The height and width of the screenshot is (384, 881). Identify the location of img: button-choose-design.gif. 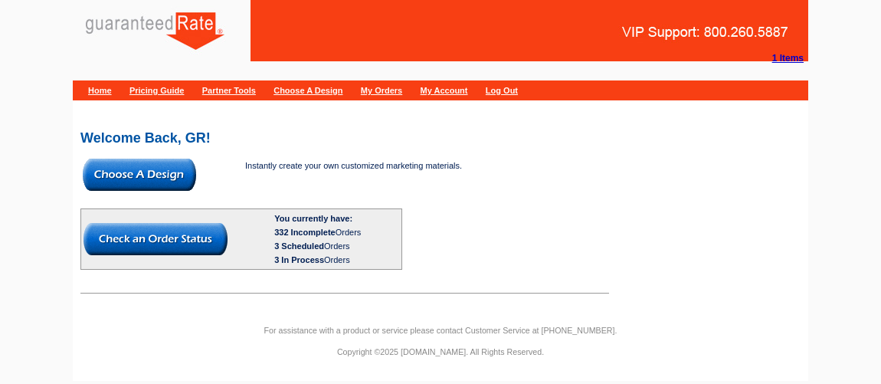
(139, 175).